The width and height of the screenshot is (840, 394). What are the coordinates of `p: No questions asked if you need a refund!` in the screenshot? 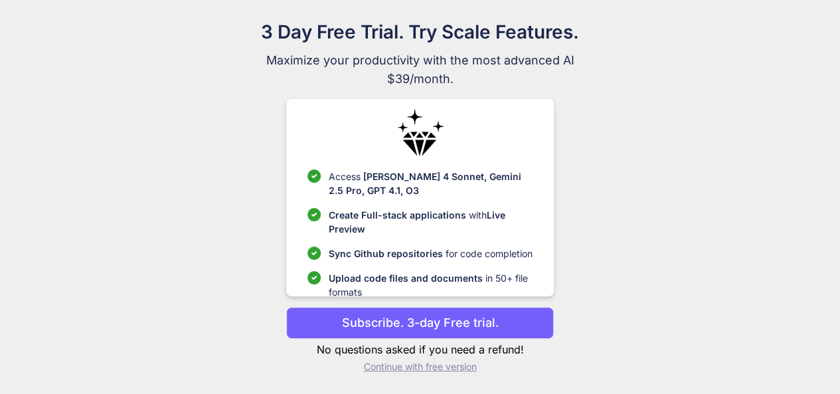 It's located at (420, 349).